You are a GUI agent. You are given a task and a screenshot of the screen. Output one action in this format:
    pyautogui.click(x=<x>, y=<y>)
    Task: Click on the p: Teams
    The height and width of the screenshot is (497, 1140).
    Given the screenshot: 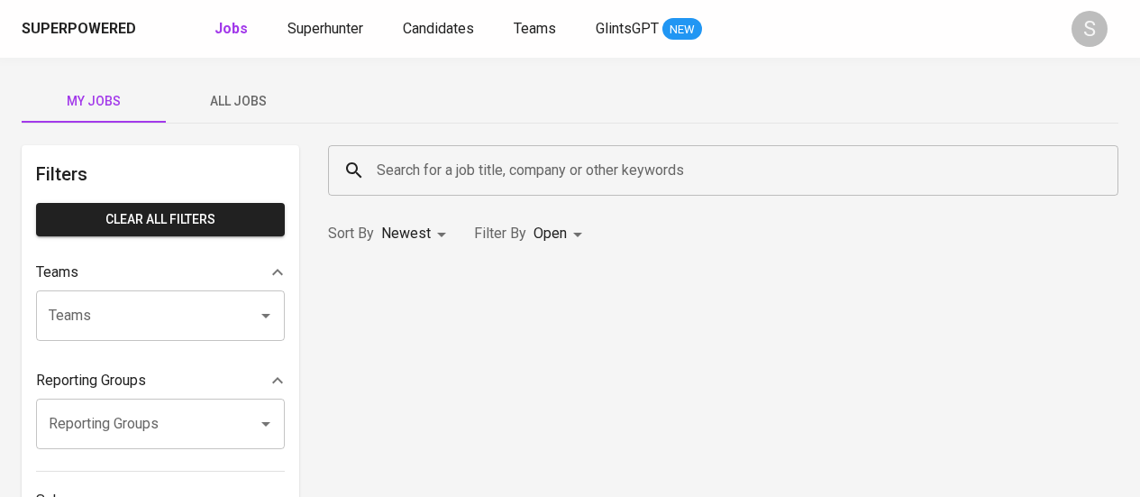 What is the action you would take?
    pyautogui.click(x=57, y=272)
    